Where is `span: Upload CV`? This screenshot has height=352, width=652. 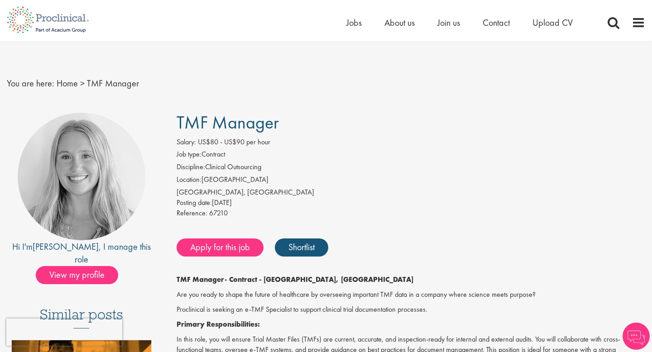 span: Upload CV is located at coordinates (553, 23).